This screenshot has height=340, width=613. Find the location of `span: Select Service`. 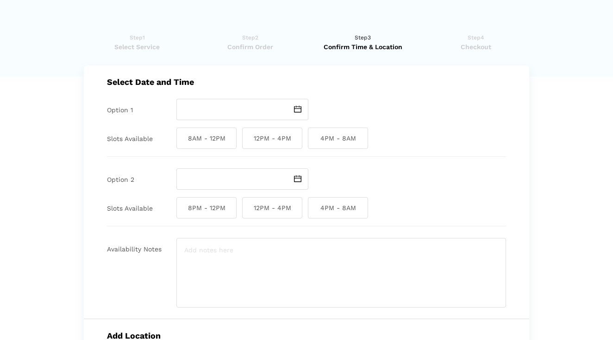

span: Select Service is located at coordinates (137, 47).